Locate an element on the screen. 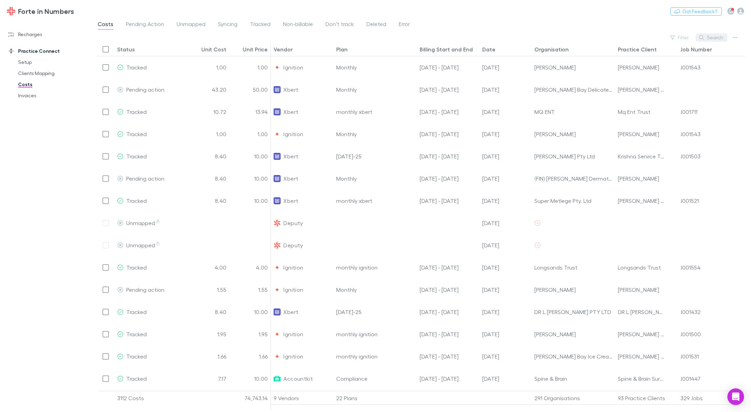 Image resolution: width=751 pixels, height=412 pixels. h3: Forte in Numbers is located at coordinates (46, 11).